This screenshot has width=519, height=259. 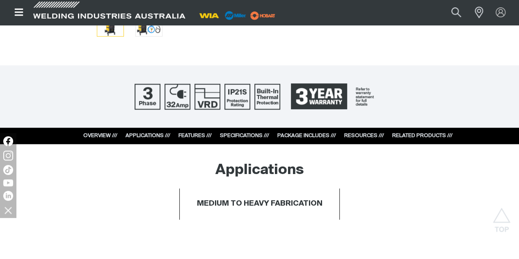 I want to click on button: Search products, so click(x=456, y=12).